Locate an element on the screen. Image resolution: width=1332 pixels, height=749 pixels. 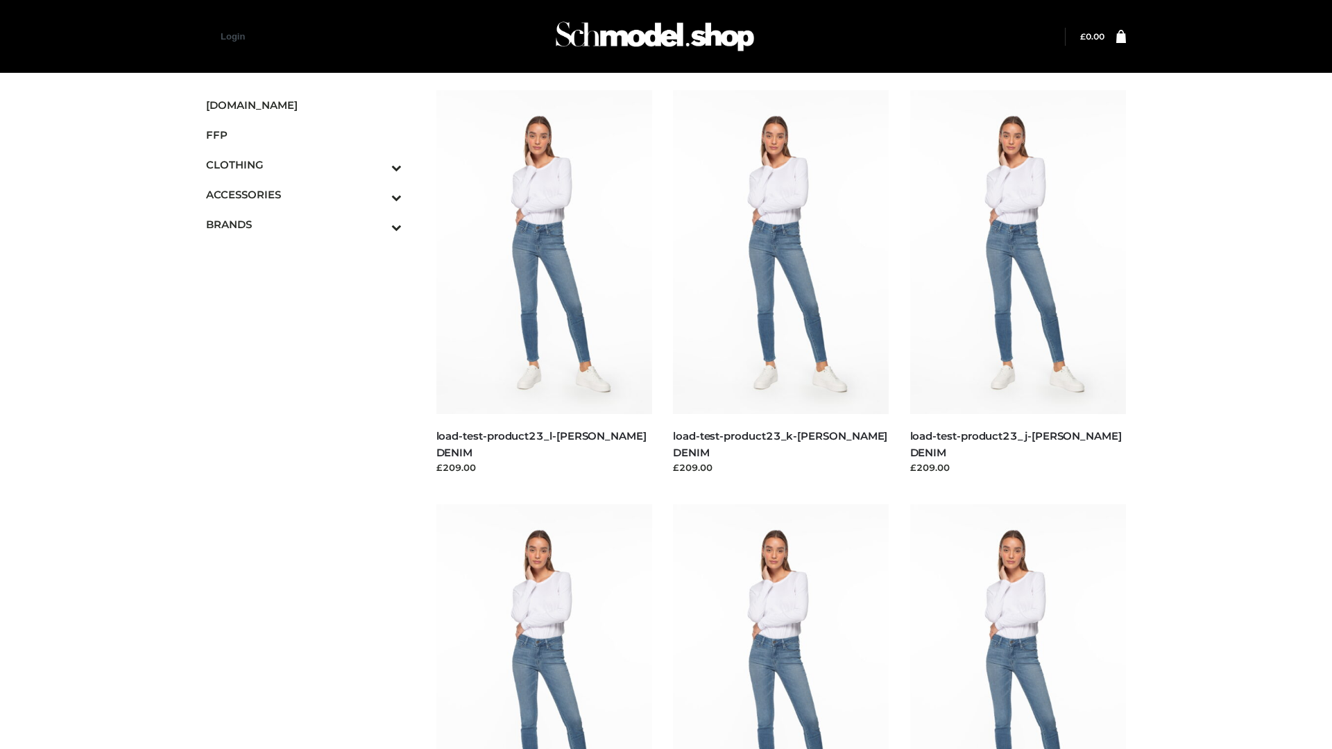
bdi: 0.00 is located at coordinates (1092, 36).